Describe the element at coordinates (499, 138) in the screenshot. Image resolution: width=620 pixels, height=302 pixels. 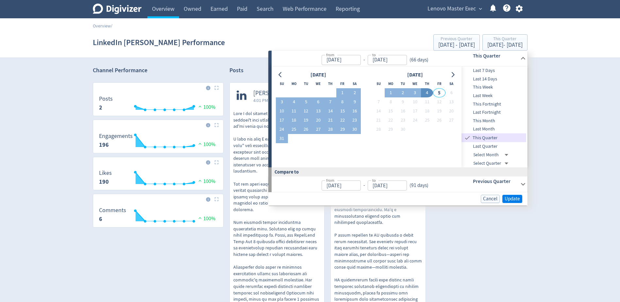
I see `span: This Quarter` at that location.